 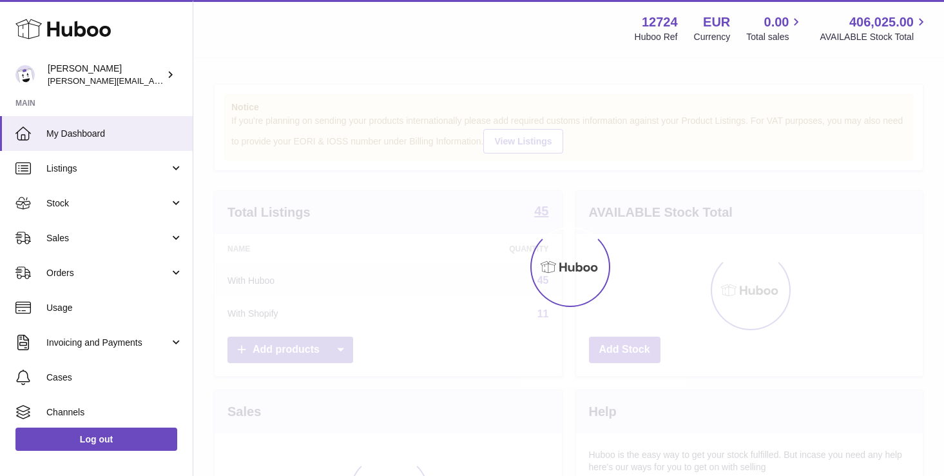 What do you see at coordinates (712, 37) in the screenshot?
I see `div: Currency` at bounding box center [712, 37].